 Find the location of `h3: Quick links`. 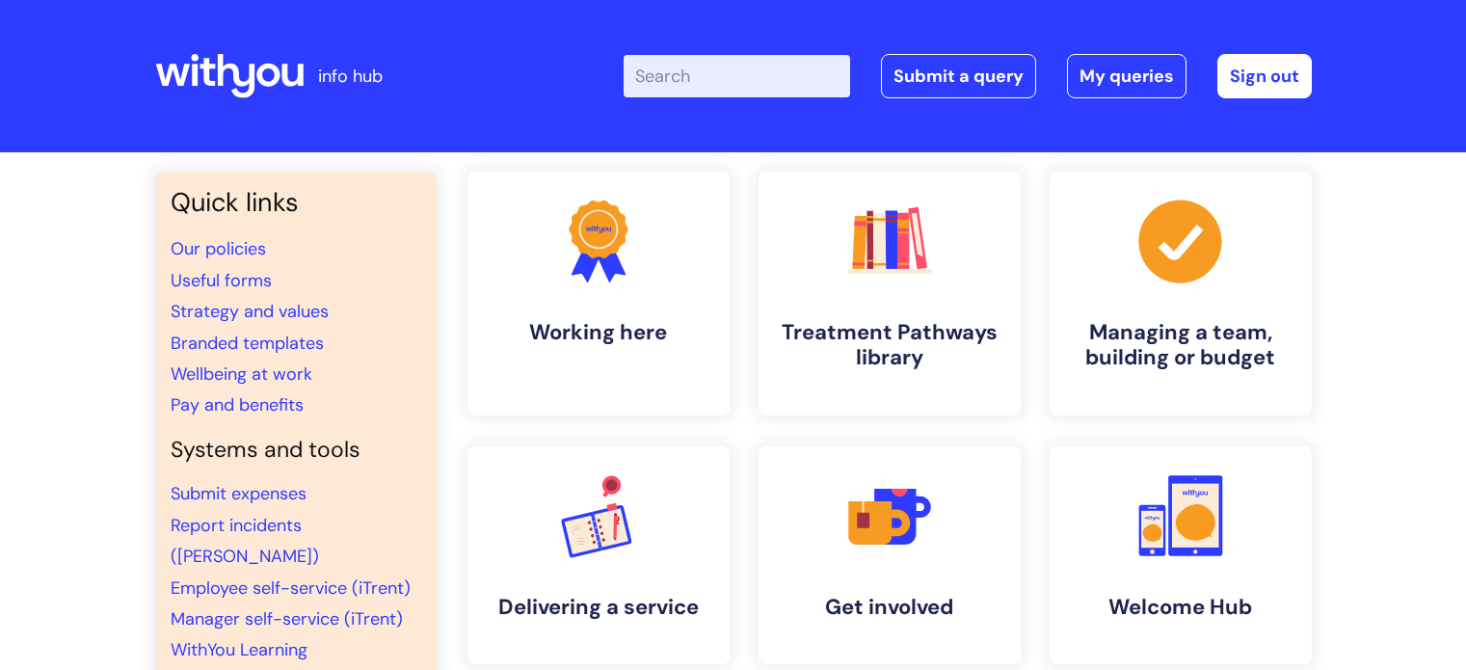

h3: Quick links is located at coordinates (296, 202).